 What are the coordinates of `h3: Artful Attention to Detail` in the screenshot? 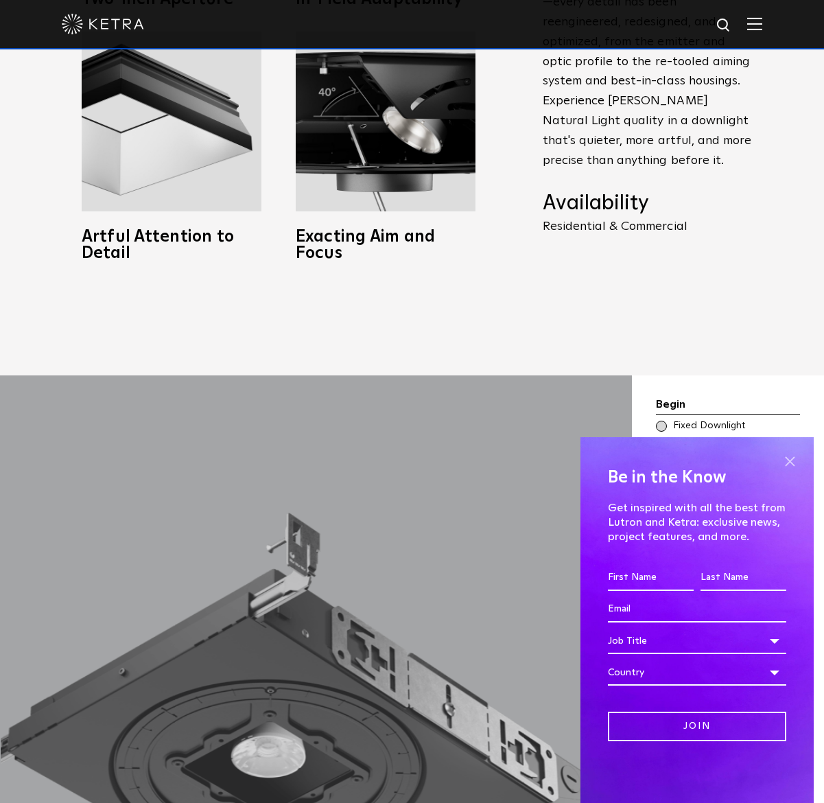 It's located at (172, 245).